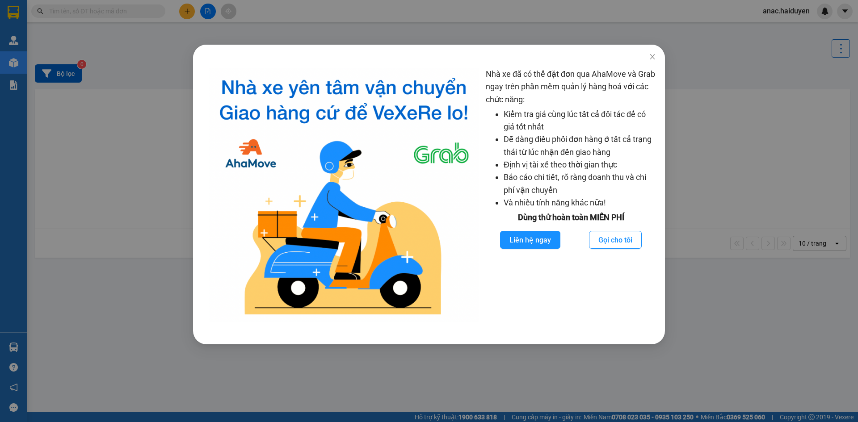  Describe the element at coordinates (653, 57) in the screenshot. I see `button: Close` at that location.